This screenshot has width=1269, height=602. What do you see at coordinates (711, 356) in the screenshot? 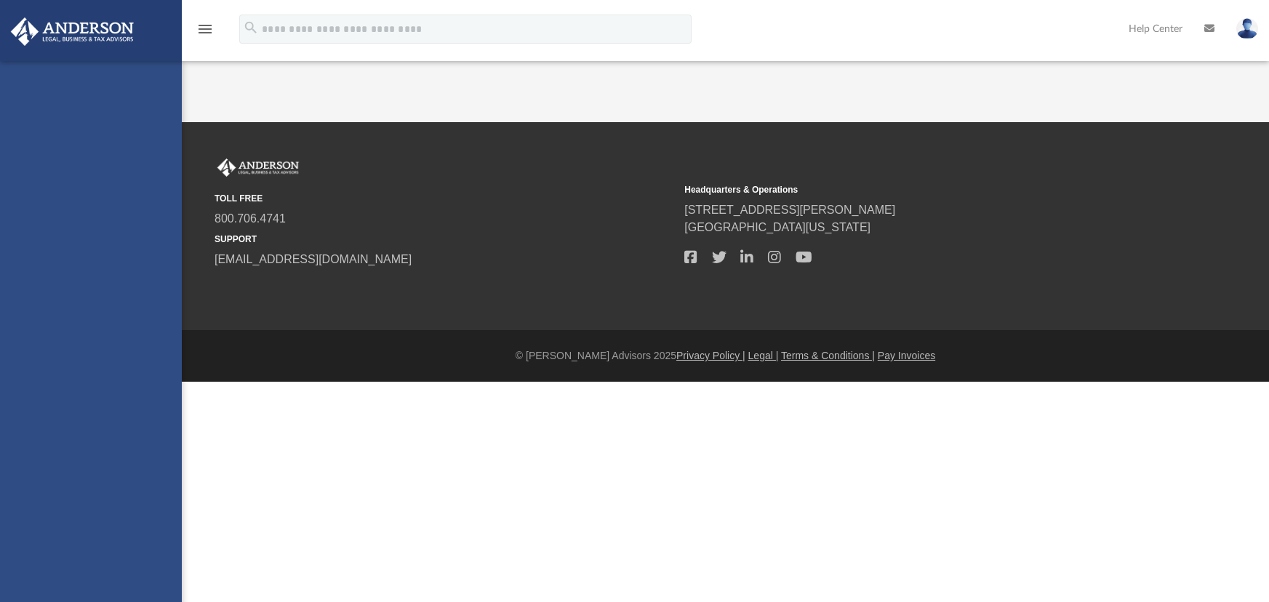
I see `a: Privacy Policy |` at bounding box center [711, 356].